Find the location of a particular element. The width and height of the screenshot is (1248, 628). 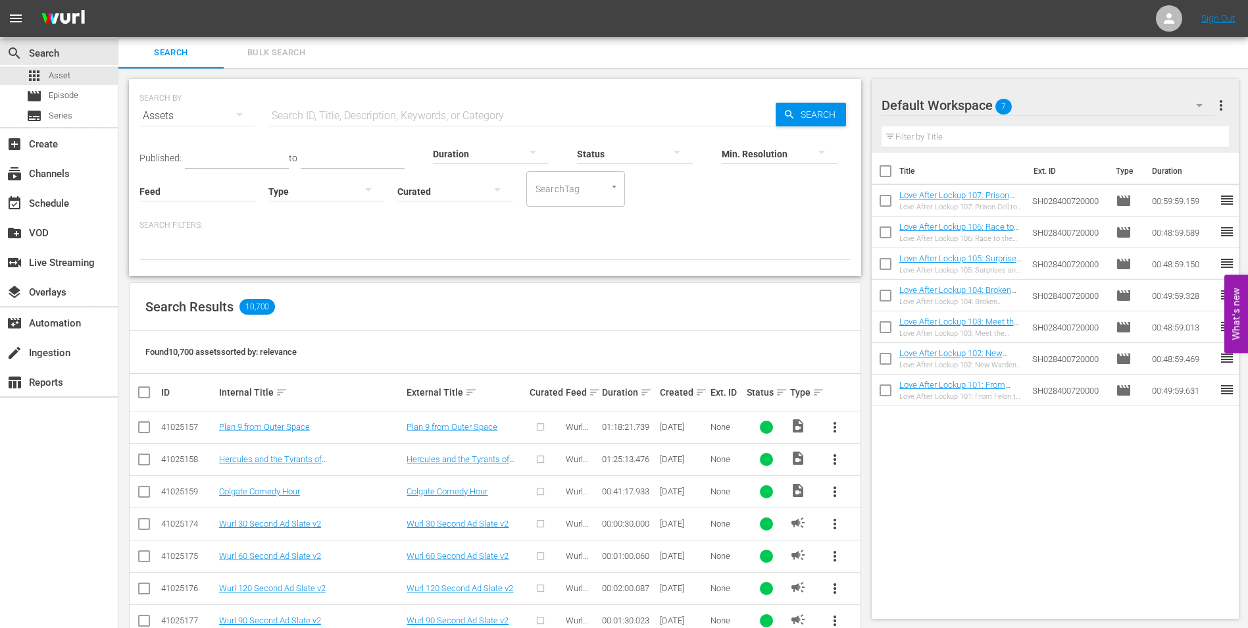

a: Love After Lockup 106: Race to the Altar (Love After Lockup 106: Race to the Altar (amc_networks_... is located at coordinates (960, 246).